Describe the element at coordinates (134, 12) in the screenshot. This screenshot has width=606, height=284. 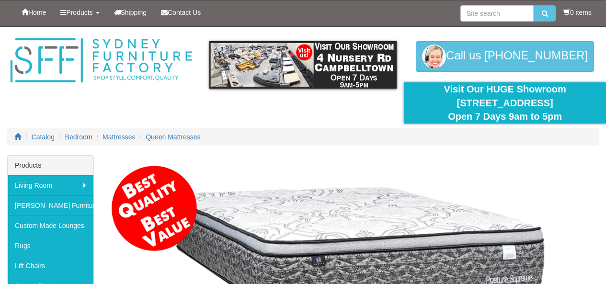
I see `span: Shipping` at that location.